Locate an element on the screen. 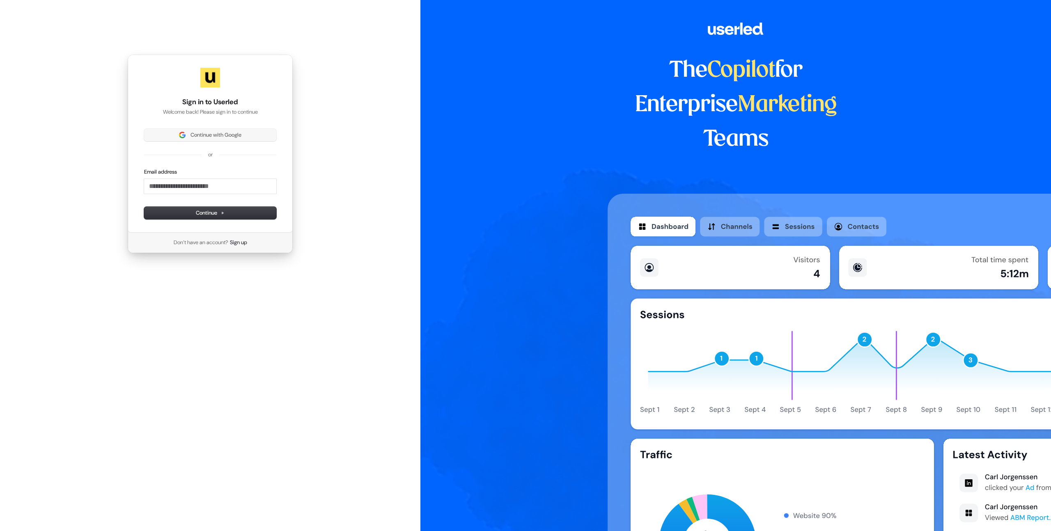 The image size is (1051, 531). label: Email address is located at coordinates (161, 172).